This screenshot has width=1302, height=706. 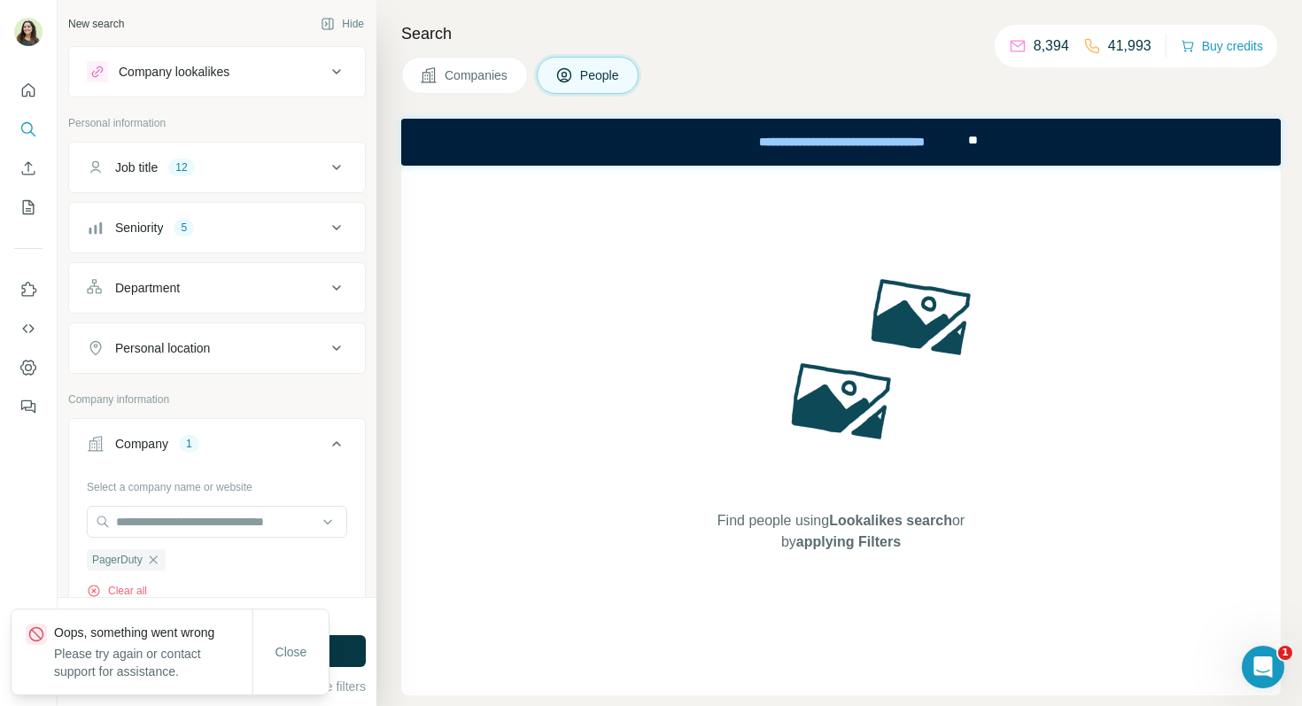 What do you see at coordinates (28, 290) in the screenshot?
I see `button: Use Surfe on LinkedIn` at bounding box center [28, 290].